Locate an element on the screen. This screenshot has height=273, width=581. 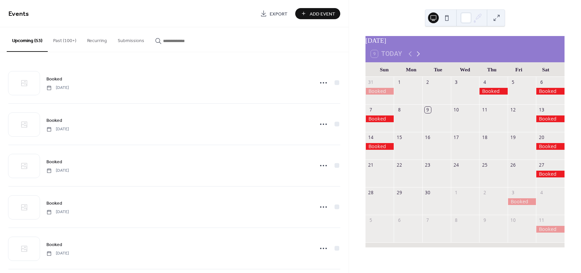
div: Sat is located at coordinates (546, 69).